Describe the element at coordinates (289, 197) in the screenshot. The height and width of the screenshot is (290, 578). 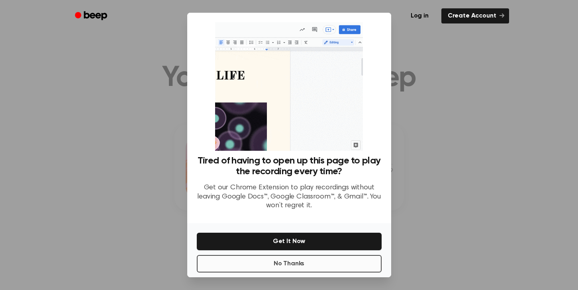
I see `p: Get our Chrome Extension to play recordings without leaving Google Docs™, Google Classroom™, & Gm...` at that location.